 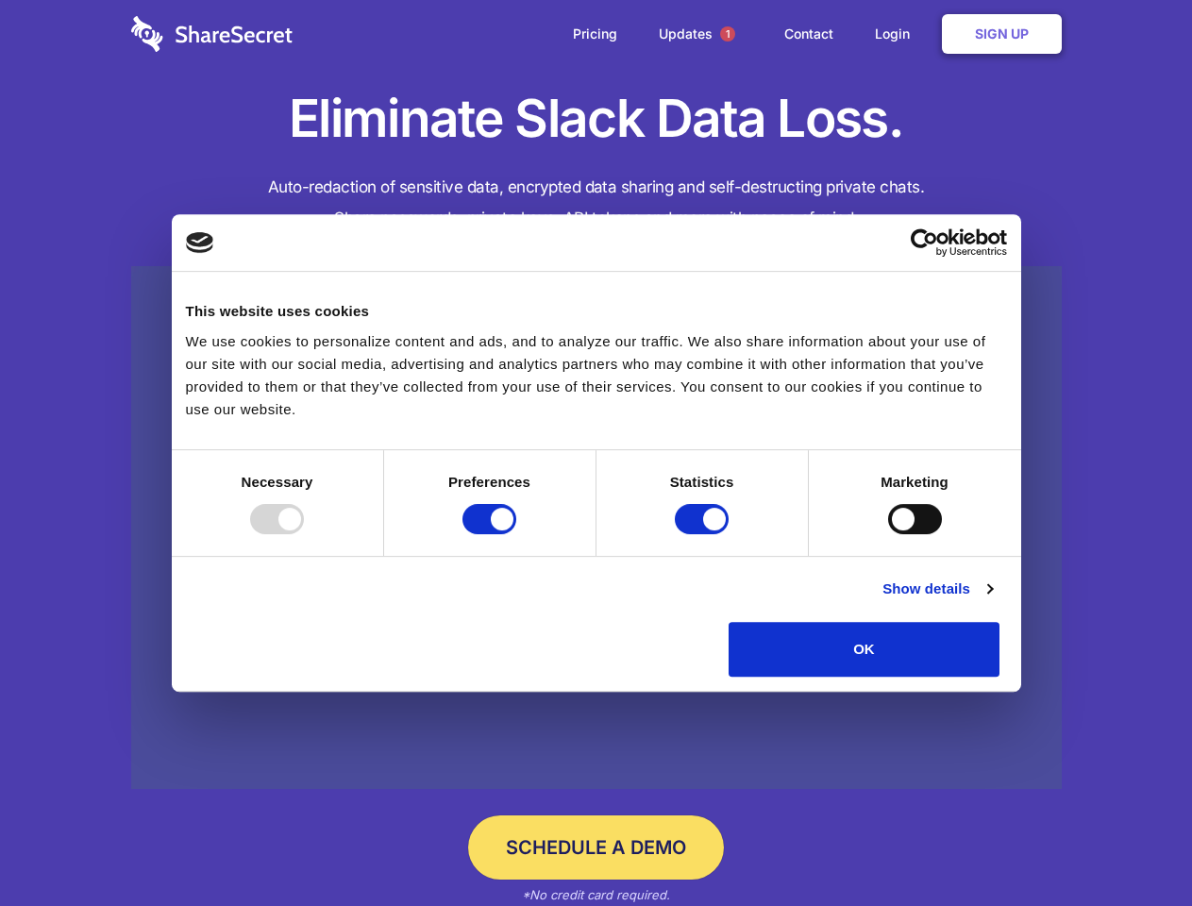 I want to click on img: logo-wordmark-white-trans-d4663122ce5f474addd5e946df7df03e33cb6a1c49d2221995e7729f52c070b2.svg, so click(x=211, y=34).